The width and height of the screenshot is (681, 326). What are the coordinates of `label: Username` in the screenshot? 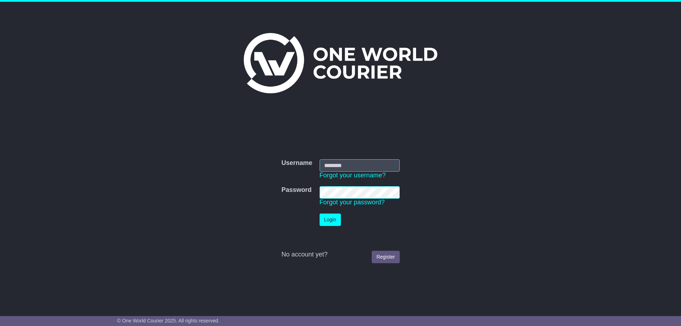 It's located at (296, 163).